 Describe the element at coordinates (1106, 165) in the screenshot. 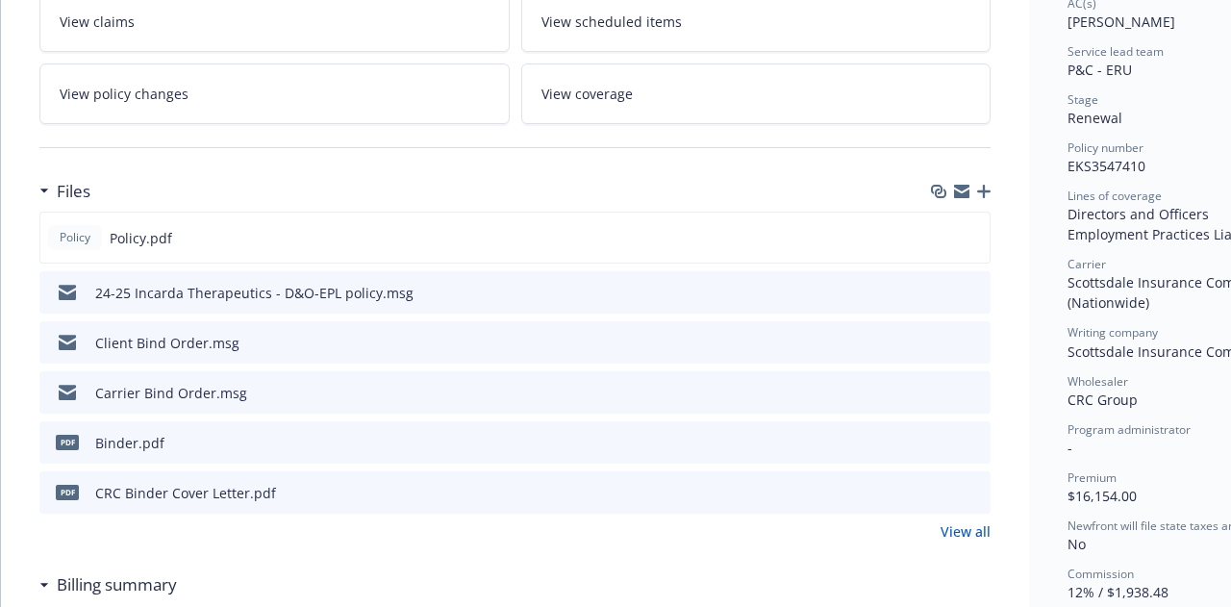

I see `span: EKS3547410` at that location.